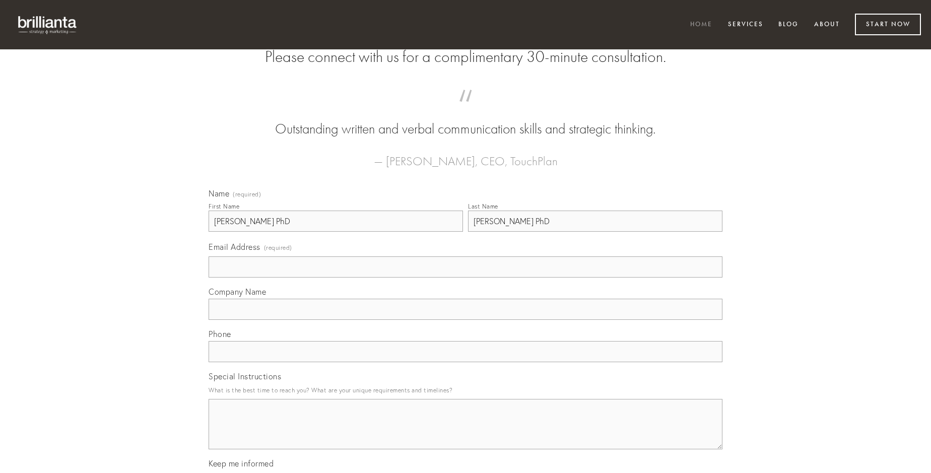 The image size is (931, 473). What do you see at coordinates (483, 206) in the screenshot?
I see `div: Last Name` at bounding box center [483, 206].